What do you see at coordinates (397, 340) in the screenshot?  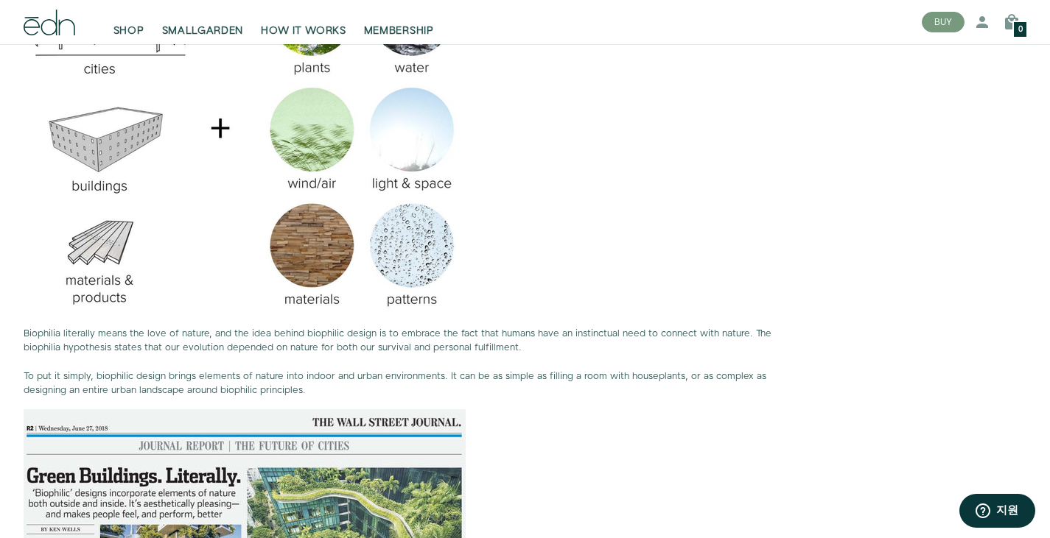 I see `span: Biophilia literally means the love of nature, and the idea behind biophilic design is to embrace ...` at bounding box center [397, 340].